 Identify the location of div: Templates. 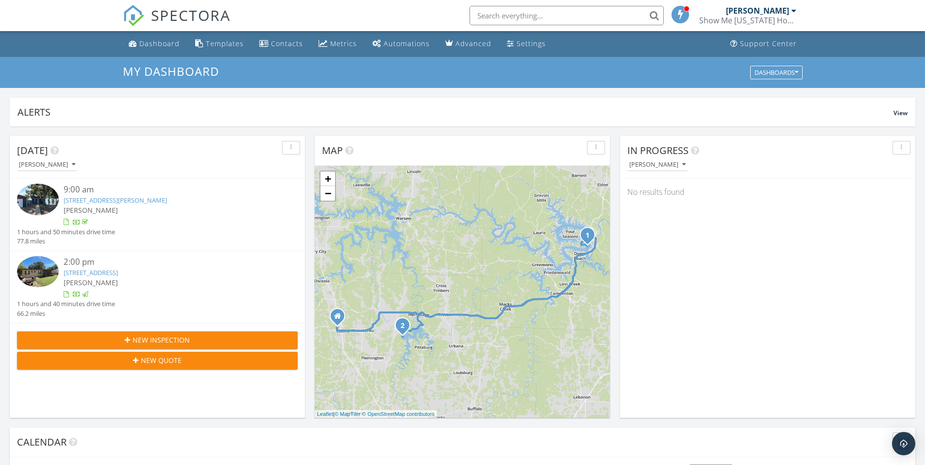
(225, 43).